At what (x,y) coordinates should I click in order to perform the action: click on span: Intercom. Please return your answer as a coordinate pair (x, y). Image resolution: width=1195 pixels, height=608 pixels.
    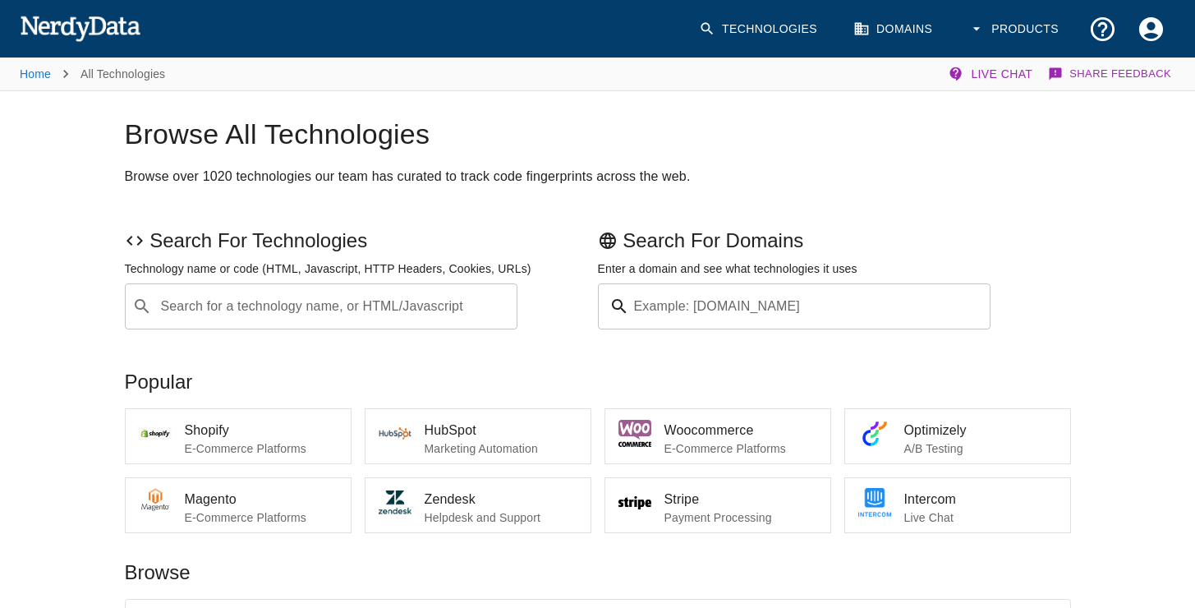
    Looking at the image, I should click on (981, 499).